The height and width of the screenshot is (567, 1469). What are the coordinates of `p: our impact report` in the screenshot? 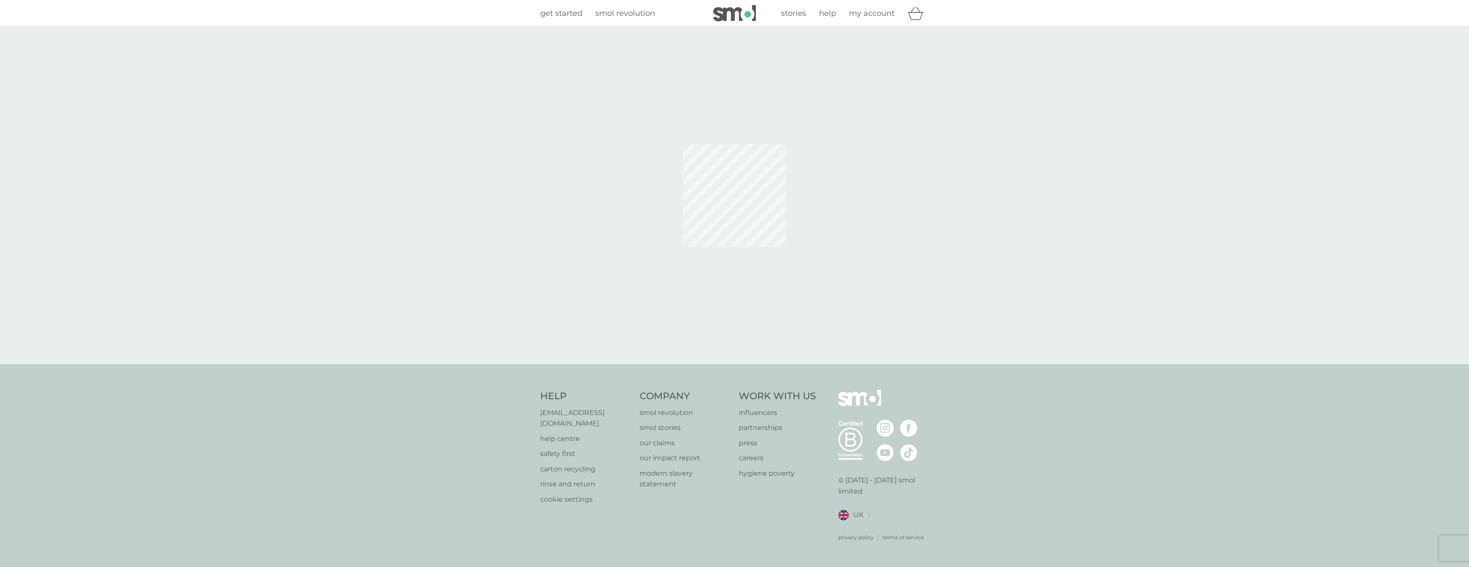 It's located at (685, 458).